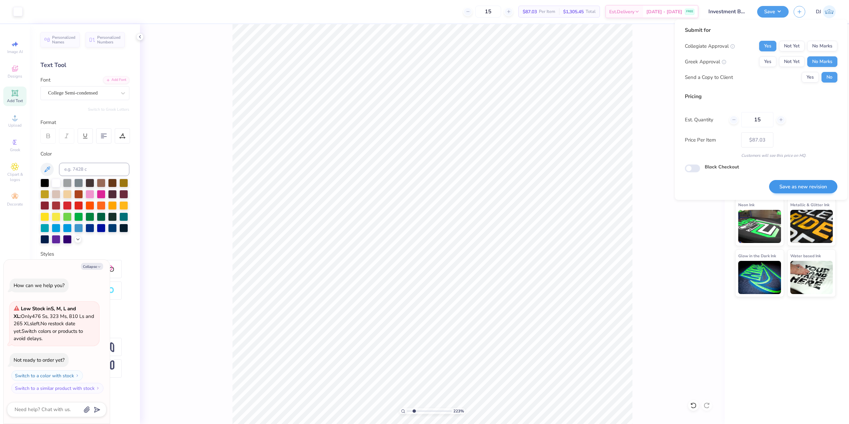 This screenshot has height=424, width=849. I want to click on strong: Low Stock in S, M, L and XL :, so click(45, 312).